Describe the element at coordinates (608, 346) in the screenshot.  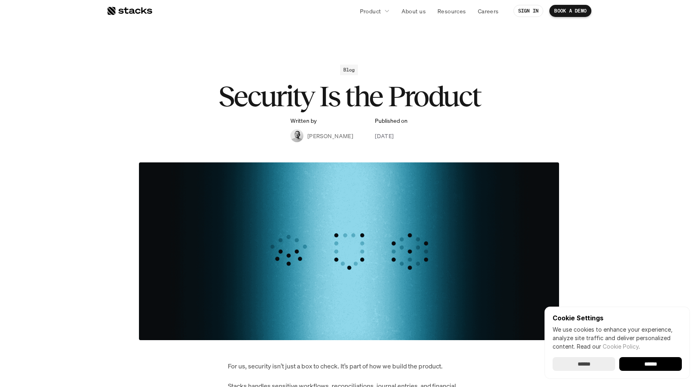
I see `span: Read our .` at that location.